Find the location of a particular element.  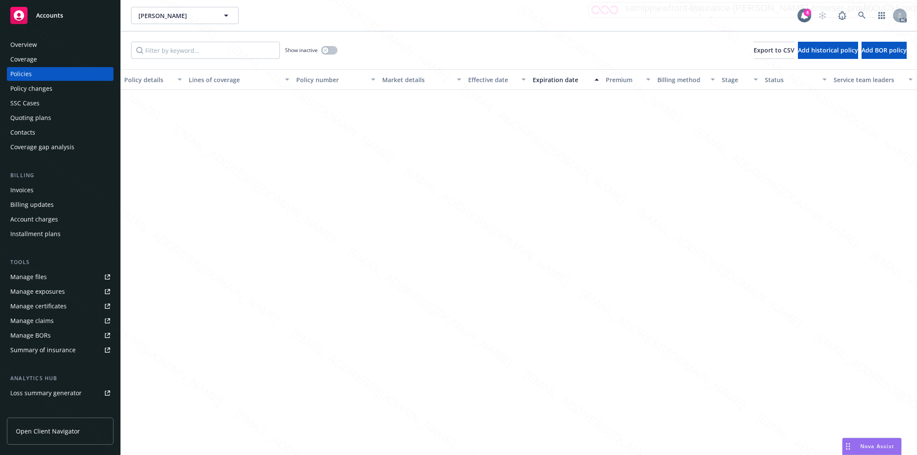

div: Manage claims is located at coordinates (32, 321).